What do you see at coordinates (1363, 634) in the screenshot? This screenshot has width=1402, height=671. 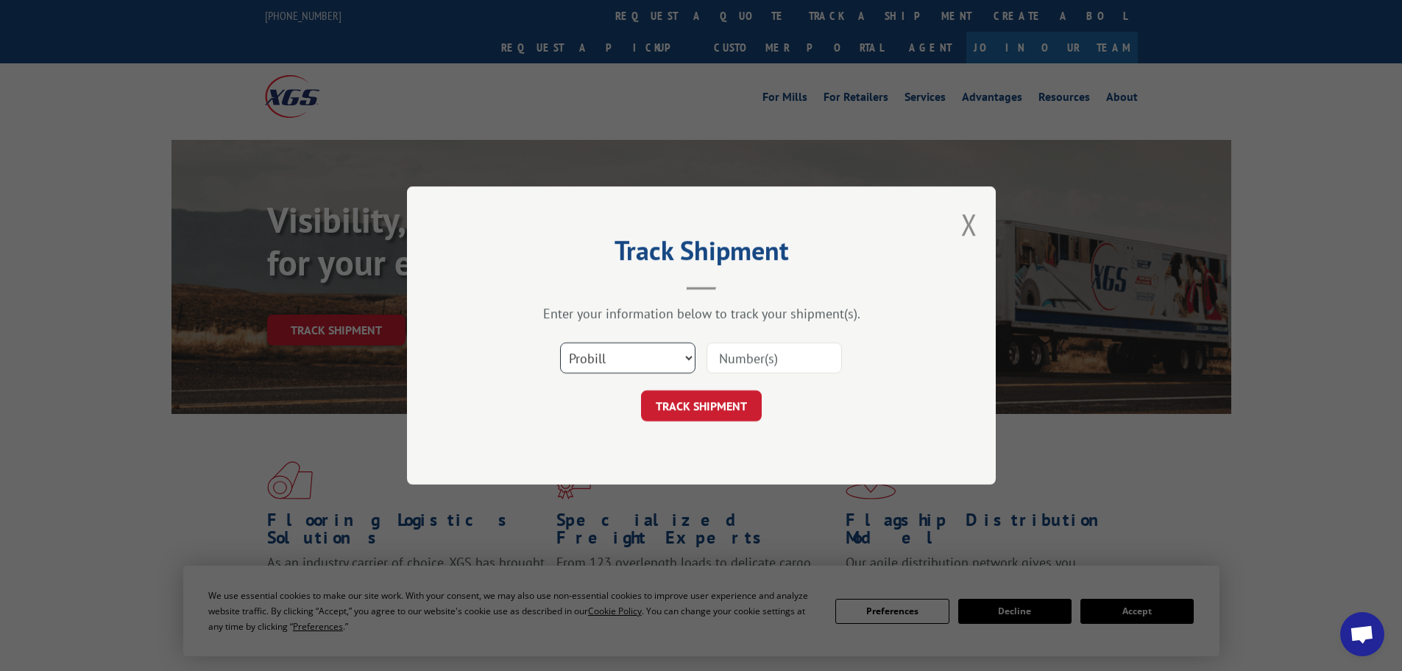 I see `div: Open chat` at bounding box center [1363, 634].